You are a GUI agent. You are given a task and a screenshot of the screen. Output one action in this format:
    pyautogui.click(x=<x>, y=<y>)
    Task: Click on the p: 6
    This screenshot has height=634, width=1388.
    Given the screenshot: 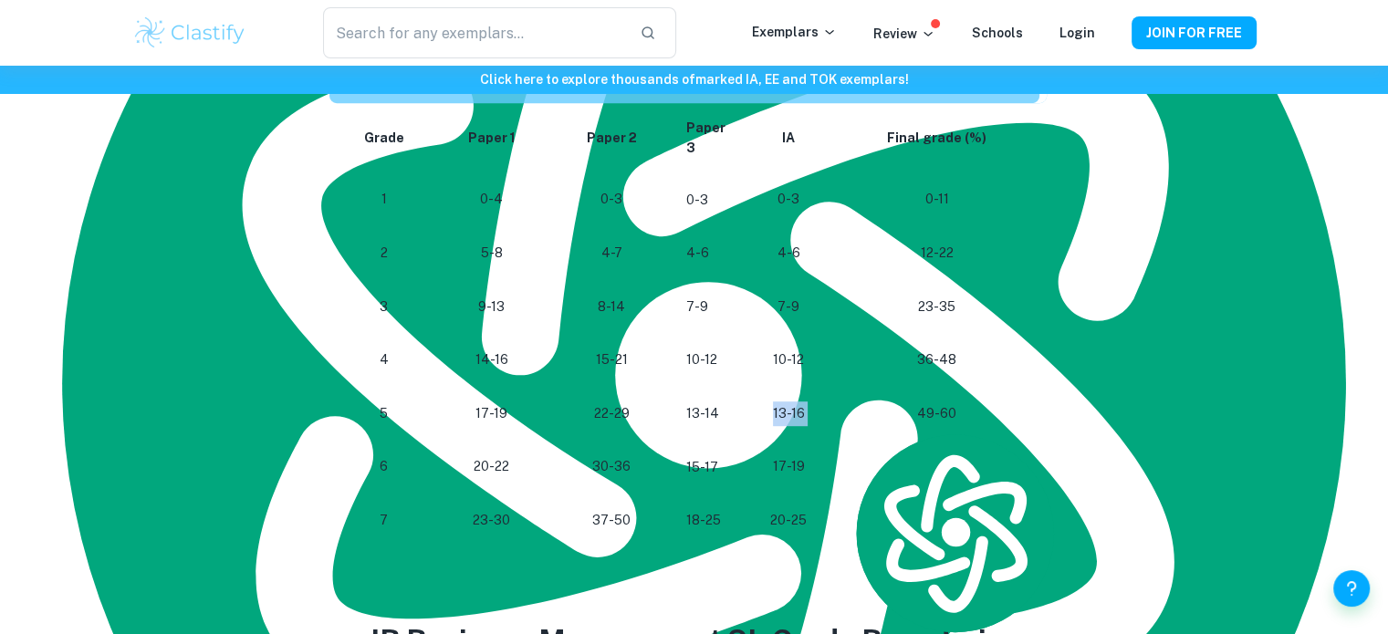 What is the action you would take?
    pyautogui.click(x=384, y=466)
    